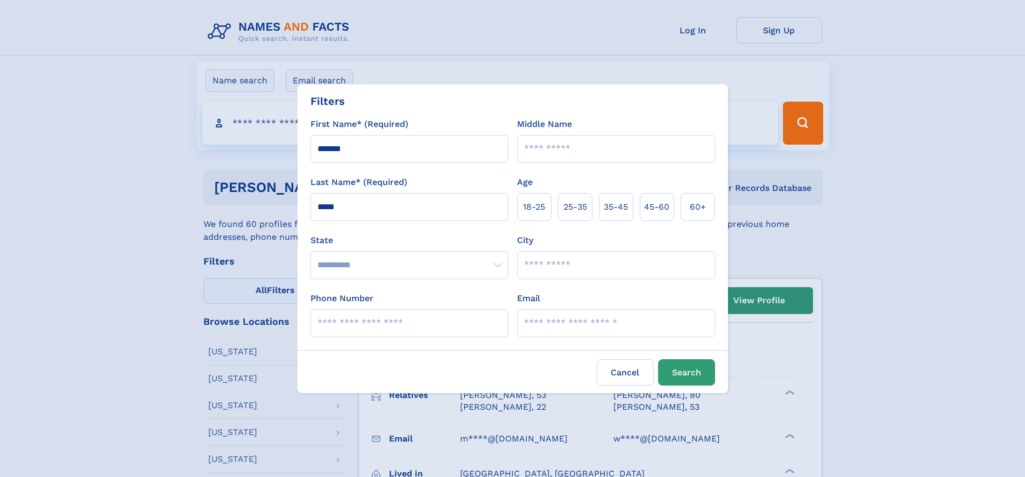 This screenshot has width=1025, height=477. What do you see at coordinates (545, 124) in the screenshot?
I see `label: Middle Name` at bounding box center [545, 124].